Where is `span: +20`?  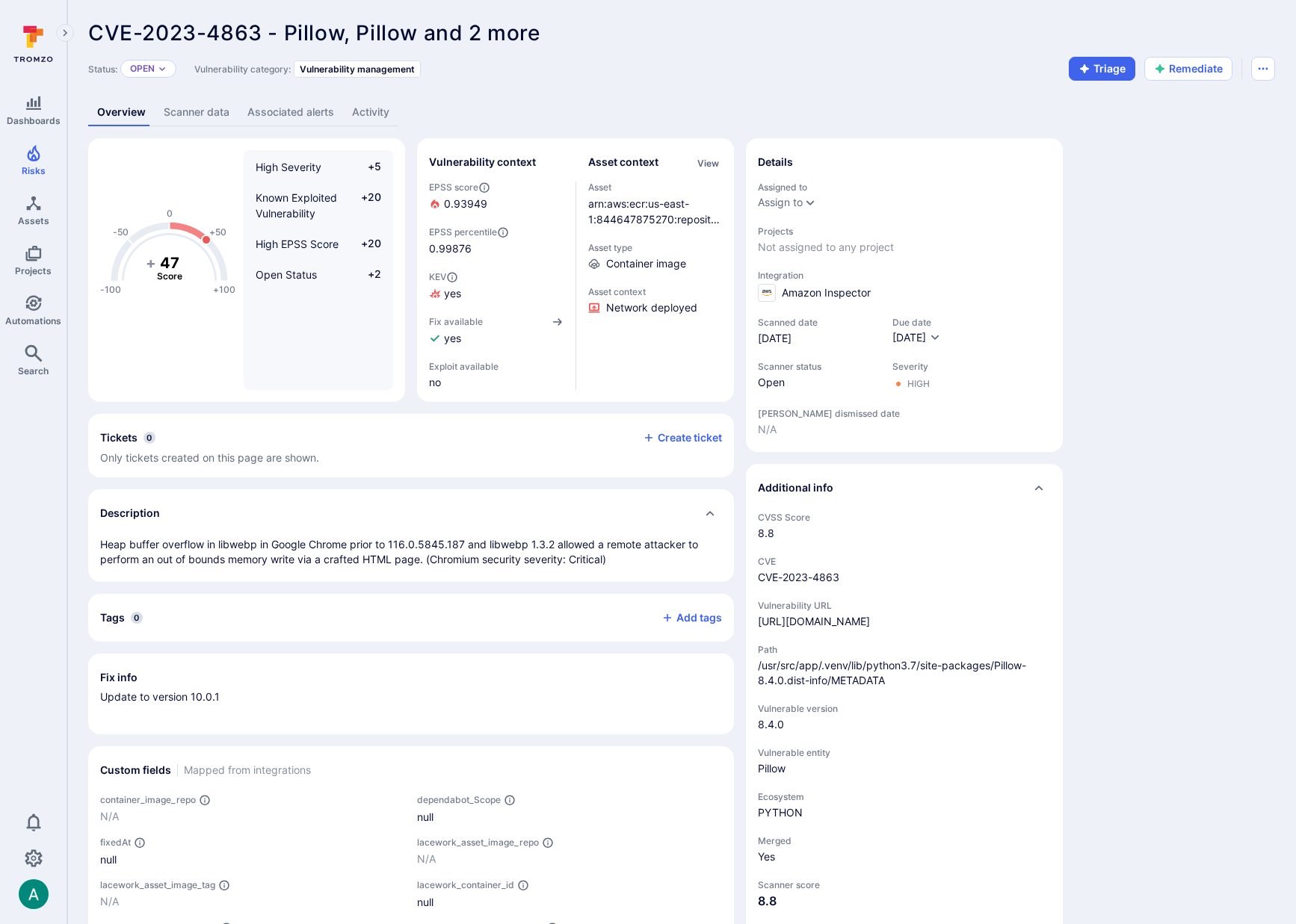
span: +20 is located at coordinates (367, 205).